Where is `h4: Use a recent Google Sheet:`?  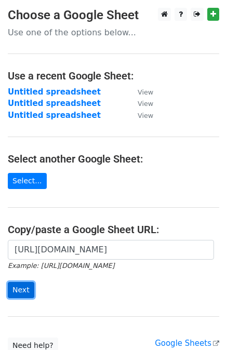 h4: Use a recent Google Sheet: is located at coordinates (113, 76).